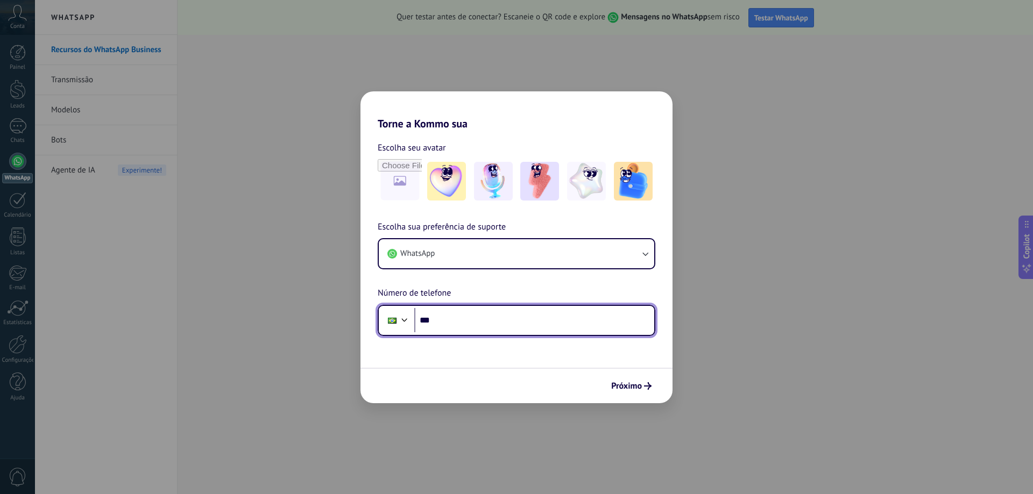  Describe the element at coordinates (517, 111) in the screenshot. I see `h2: Torne a Kommo sua` at that location.